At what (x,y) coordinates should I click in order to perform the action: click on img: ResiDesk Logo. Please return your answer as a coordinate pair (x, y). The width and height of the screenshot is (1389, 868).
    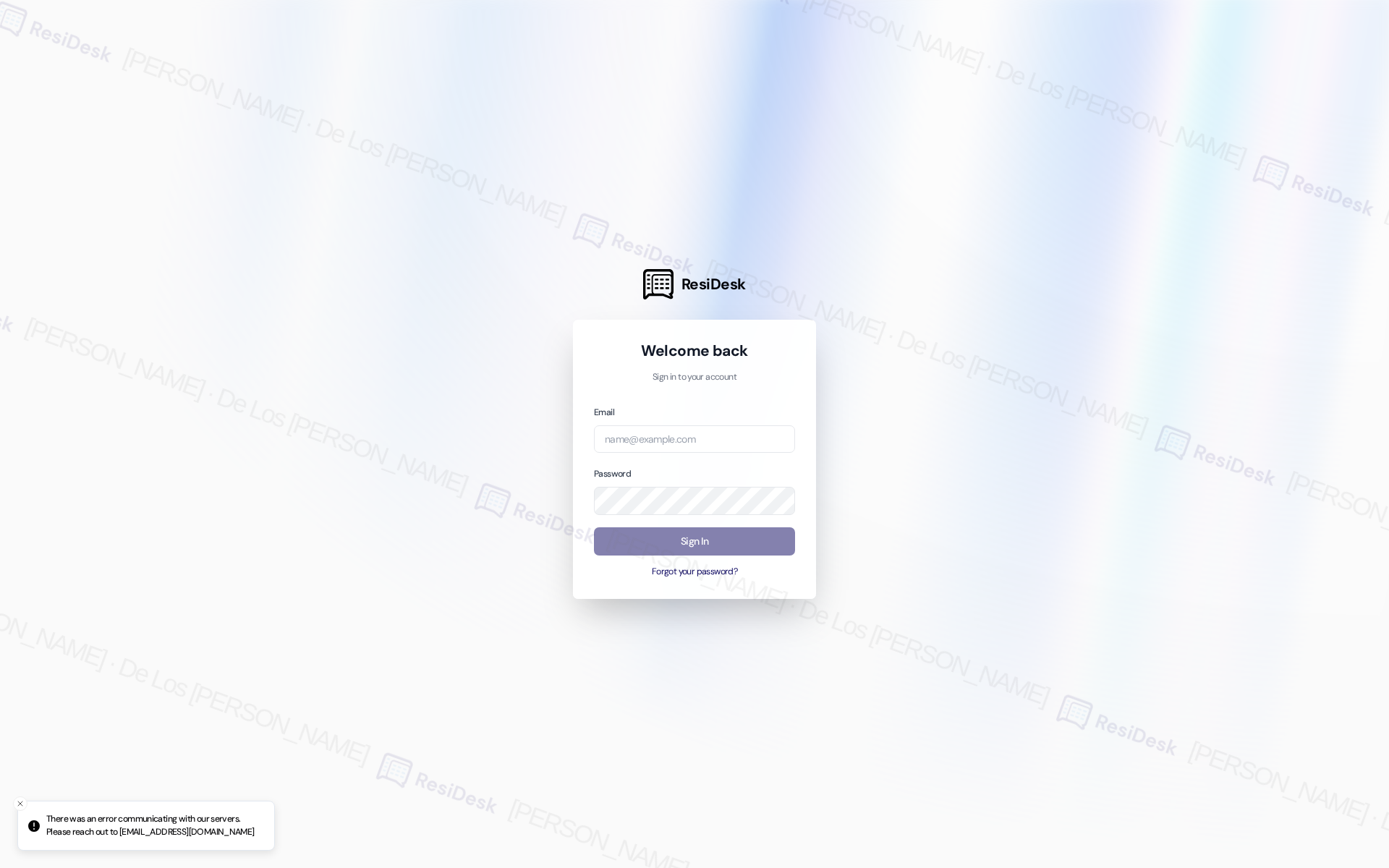
    Looking at the image, I should click on (659, 284).